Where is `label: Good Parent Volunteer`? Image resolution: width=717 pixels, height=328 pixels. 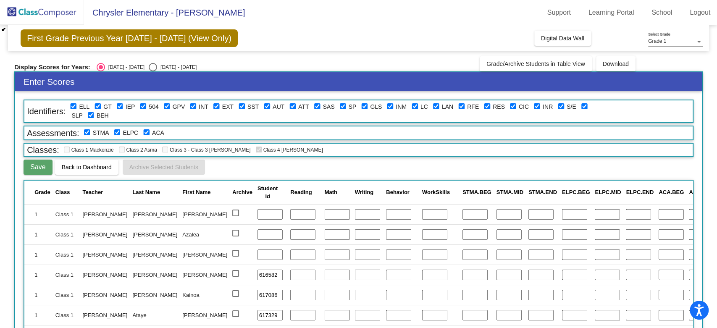 label: Good Parent Volunteer is located at coordinates (179, 107).